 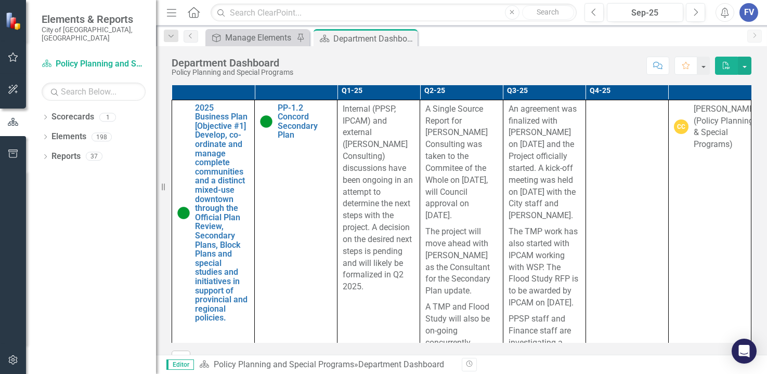 What do you see at coordinates (645, 13) in the screenshot?
I see `div: Sep-25` at bounding box center [645, 13].